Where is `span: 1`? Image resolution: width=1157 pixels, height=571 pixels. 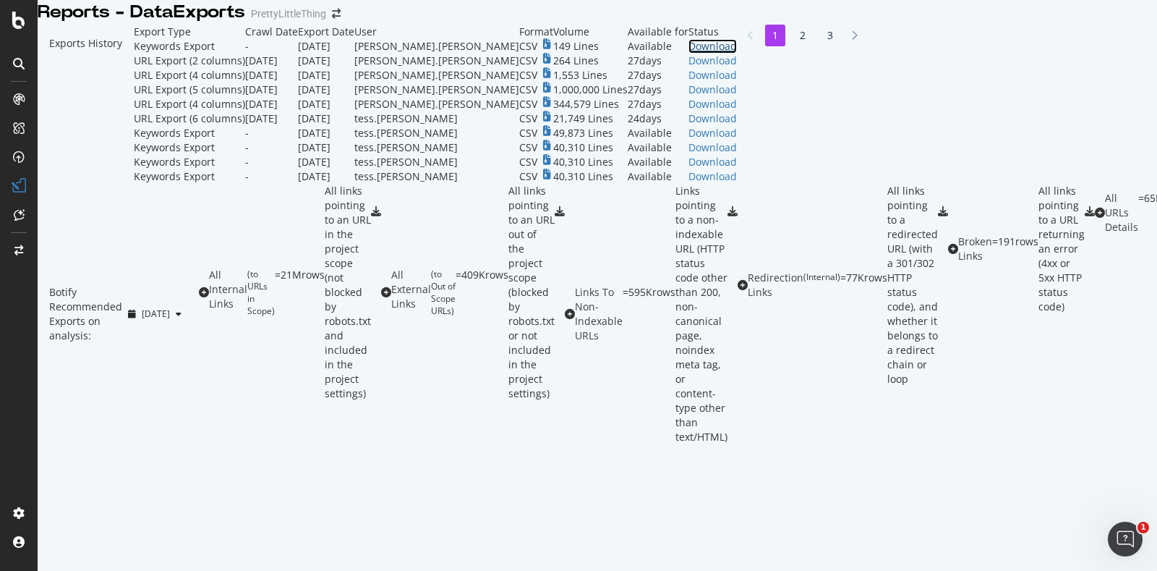
span: 1 is located at coordinates (1143, 527).